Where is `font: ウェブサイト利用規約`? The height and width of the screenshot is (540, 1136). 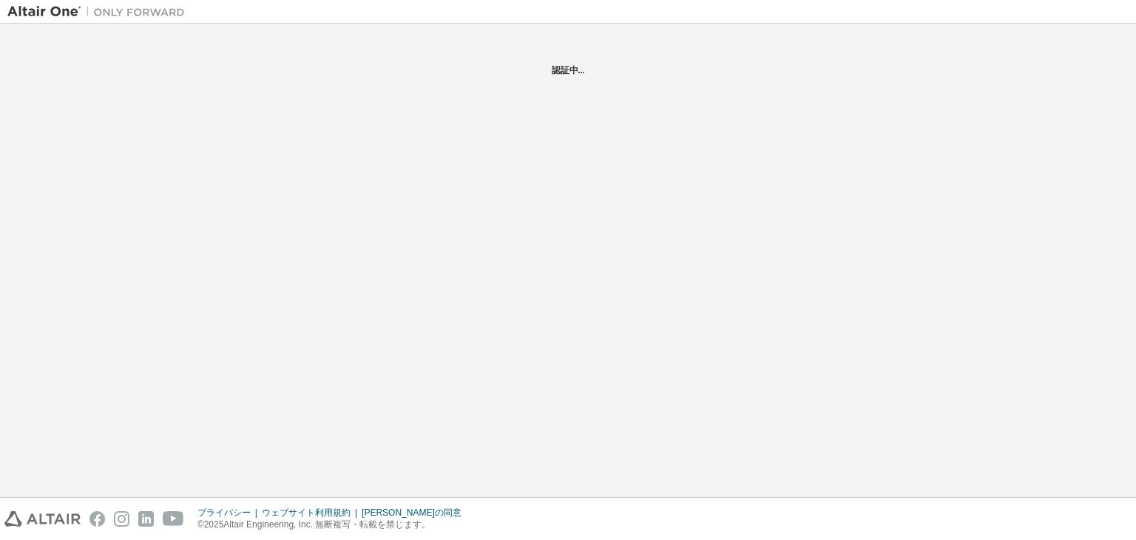 font: ウェブサイト利用規約 is located at coordinates (306, 512).